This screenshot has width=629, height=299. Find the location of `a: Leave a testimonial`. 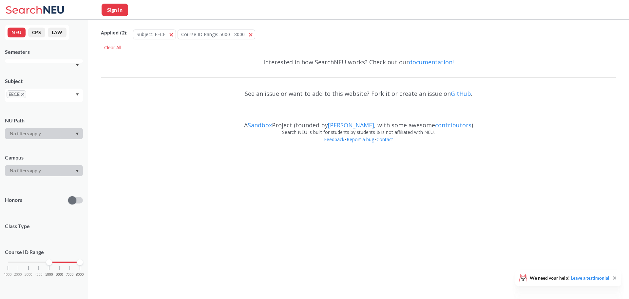

a: Leave a testimonial is located at coordinates (590, 277).